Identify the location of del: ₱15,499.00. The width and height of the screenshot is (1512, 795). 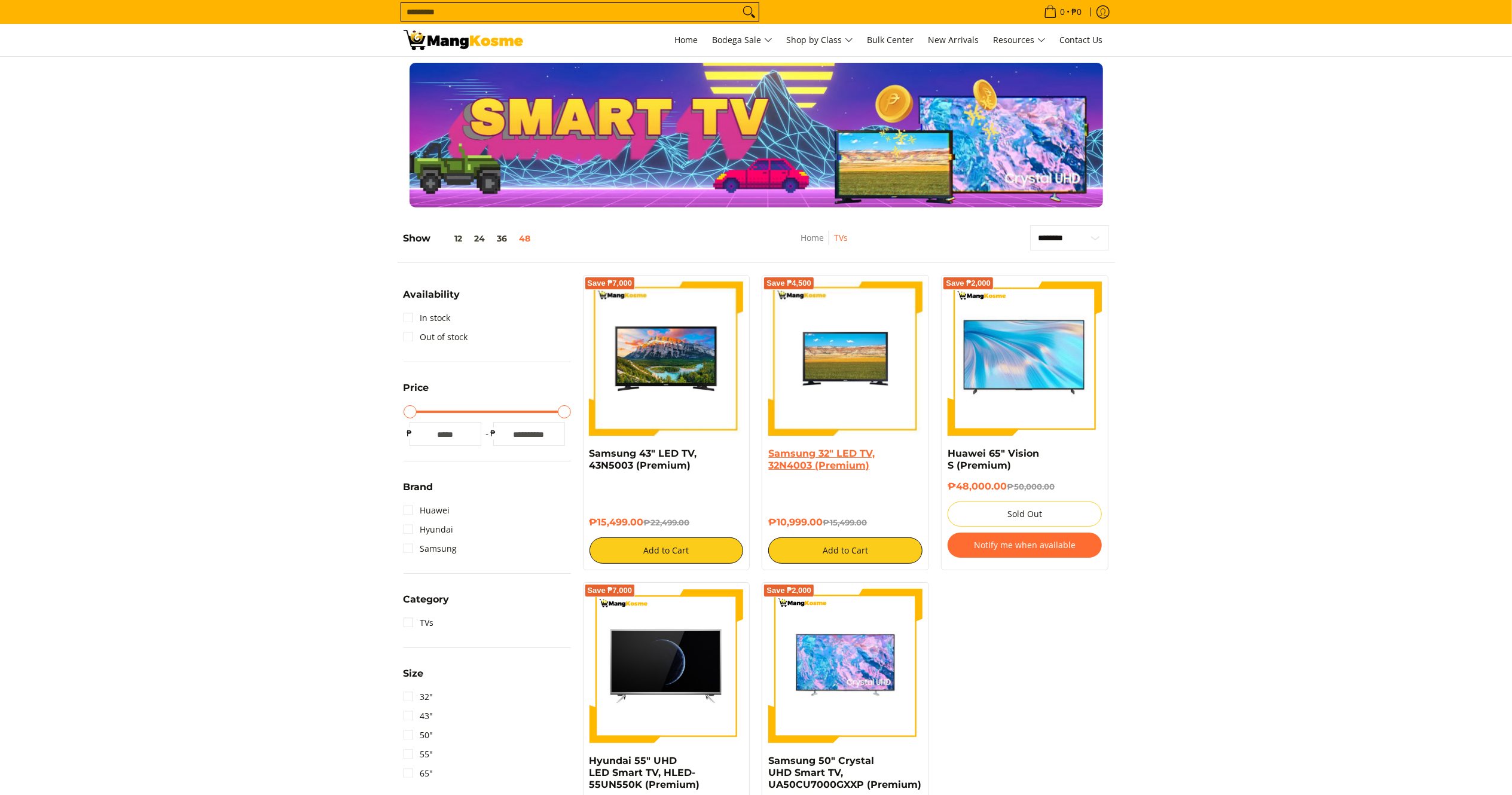
(845, 522).